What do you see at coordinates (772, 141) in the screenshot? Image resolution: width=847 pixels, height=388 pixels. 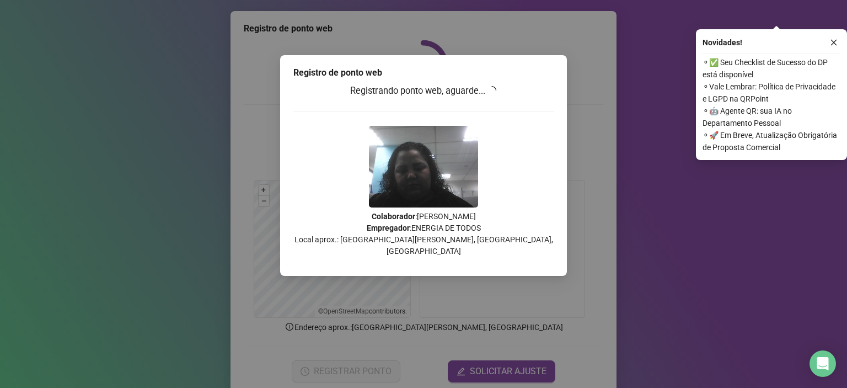 I see `span: ⚬ 🚀 Em Breve, Atualização Obrigatória de Proposta Comercial` at bounding box center [772, 141].